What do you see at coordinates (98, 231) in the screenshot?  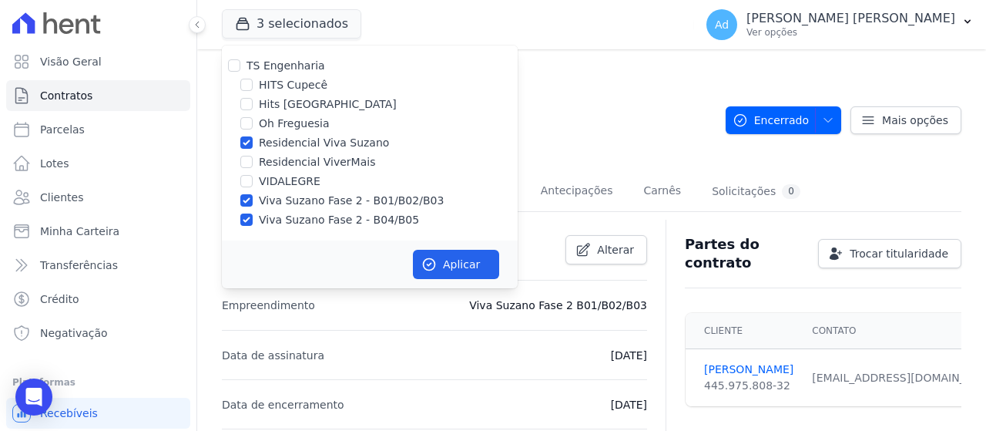 I see `a: Minha Carteira` at bounding box center [98, 231].